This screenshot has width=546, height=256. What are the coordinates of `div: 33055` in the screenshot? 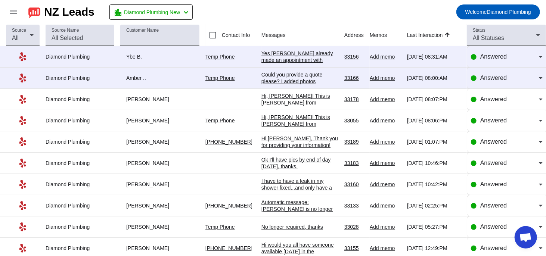 It's located at (354, 121).